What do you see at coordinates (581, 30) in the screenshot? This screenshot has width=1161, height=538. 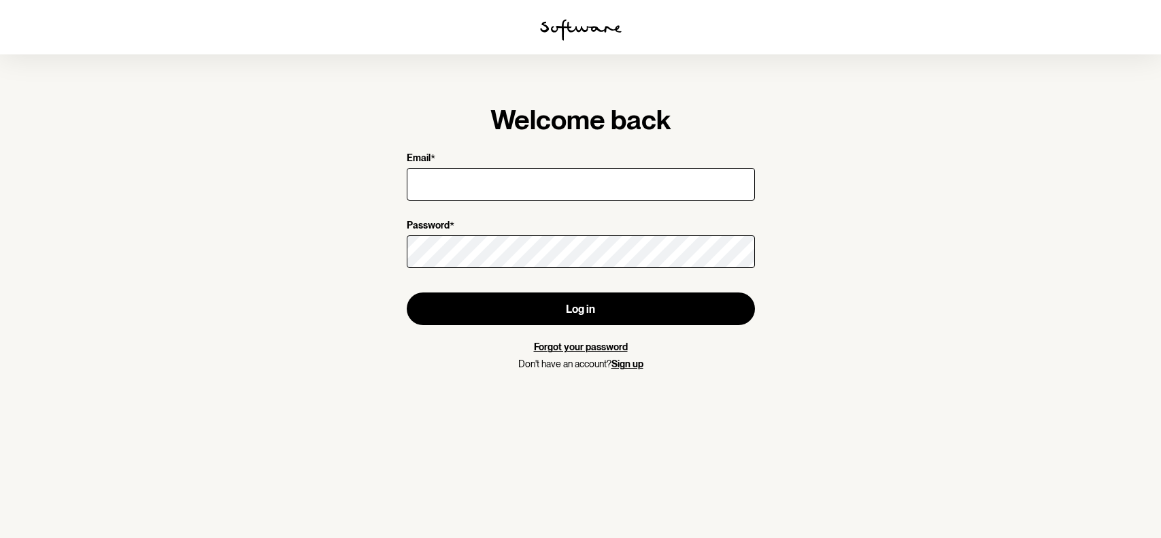 I see `img: software logo` at bounding box center [581, 30].